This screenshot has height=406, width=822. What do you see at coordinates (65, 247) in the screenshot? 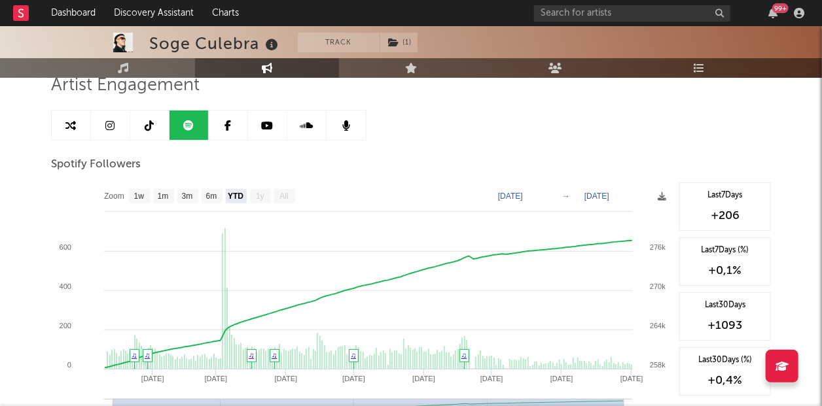
I see `text: 600` at bounding box center [65, 247].